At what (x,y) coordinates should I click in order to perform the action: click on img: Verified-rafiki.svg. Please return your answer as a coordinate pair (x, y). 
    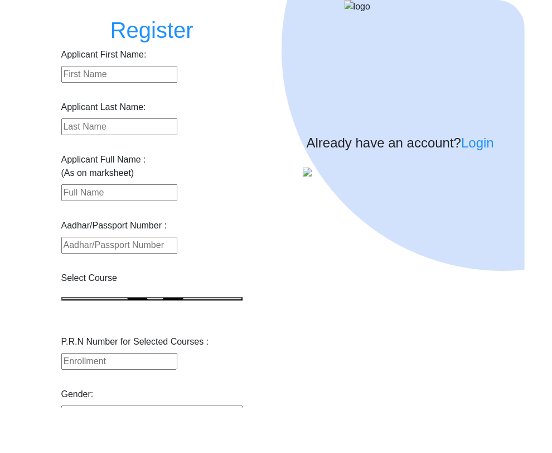
    Looking at the image, I should click on (401, 172).